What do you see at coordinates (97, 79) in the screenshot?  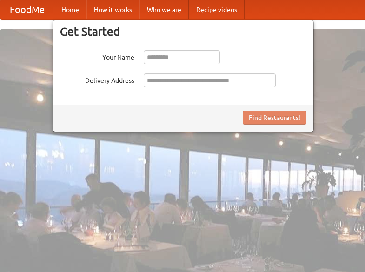 I see `label: Delivery Address` at bounding box center [97, 79].